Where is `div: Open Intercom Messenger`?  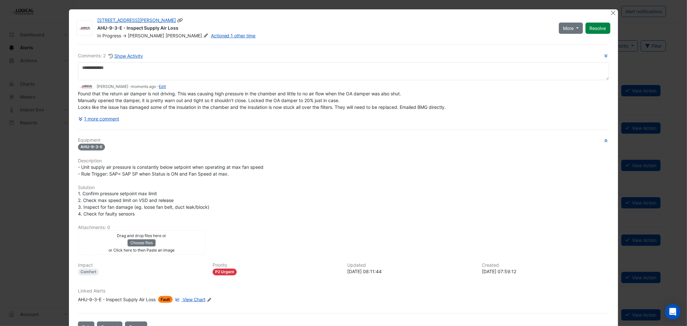 div: Open Intercom Messenger is located at coordinates (673, 312).